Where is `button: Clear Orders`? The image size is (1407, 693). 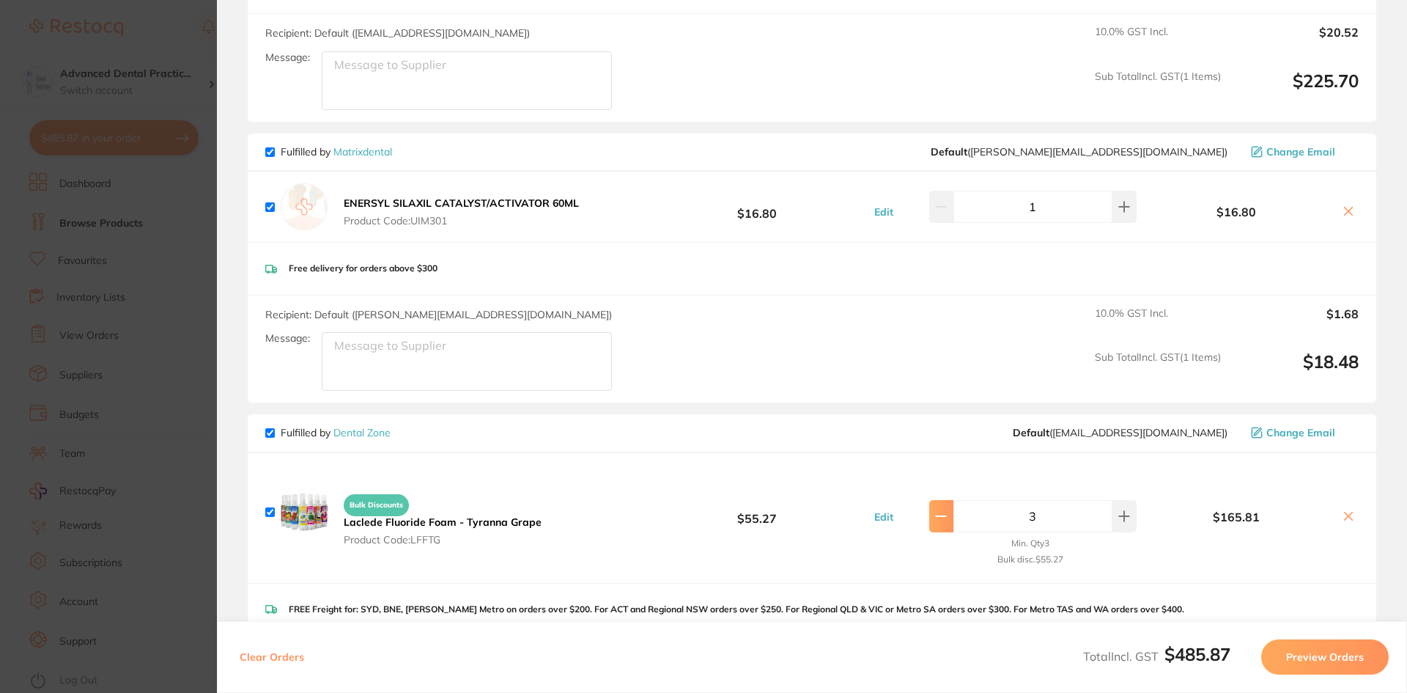
button: Clear Orders is located at coordinates (272, 657).